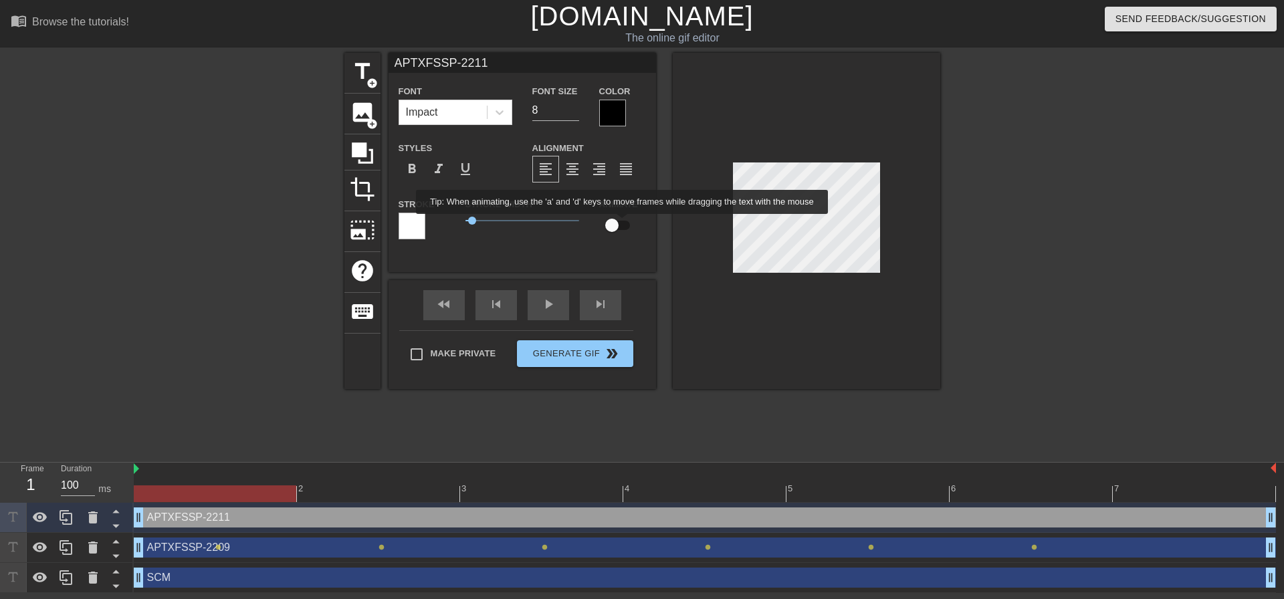 The width and height of the screenshot is (1284, 599). Describe the element at coordinates (575, 354) in the screenshot. I see `button: Generate Gif` at that location.